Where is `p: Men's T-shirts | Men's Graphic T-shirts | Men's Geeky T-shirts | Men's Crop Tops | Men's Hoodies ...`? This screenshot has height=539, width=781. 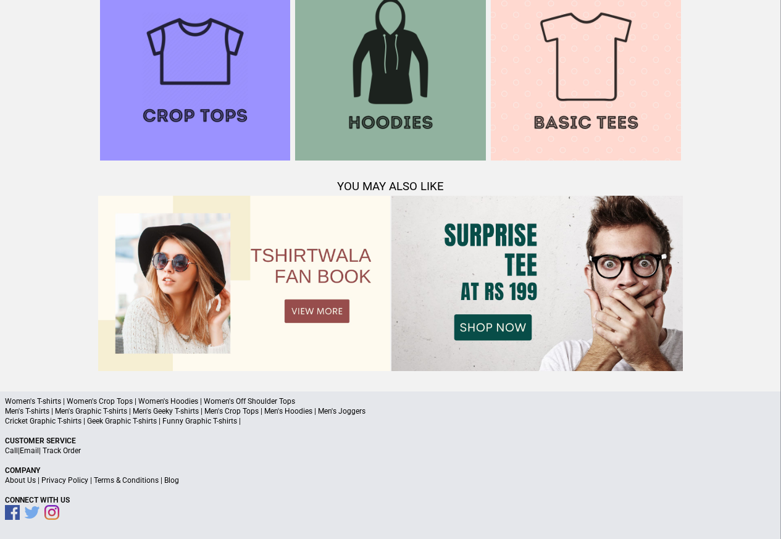 p: Men's T-shirts | Men's Graphic T-shirts | Men's Geeky T-shirts | Men's Crop Tops | Men's Hoodies ... is located at coordinates (390, 411).